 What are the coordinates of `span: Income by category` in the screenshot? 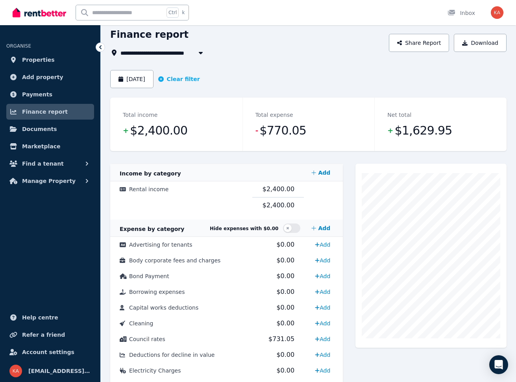 It's located at (150, 174).